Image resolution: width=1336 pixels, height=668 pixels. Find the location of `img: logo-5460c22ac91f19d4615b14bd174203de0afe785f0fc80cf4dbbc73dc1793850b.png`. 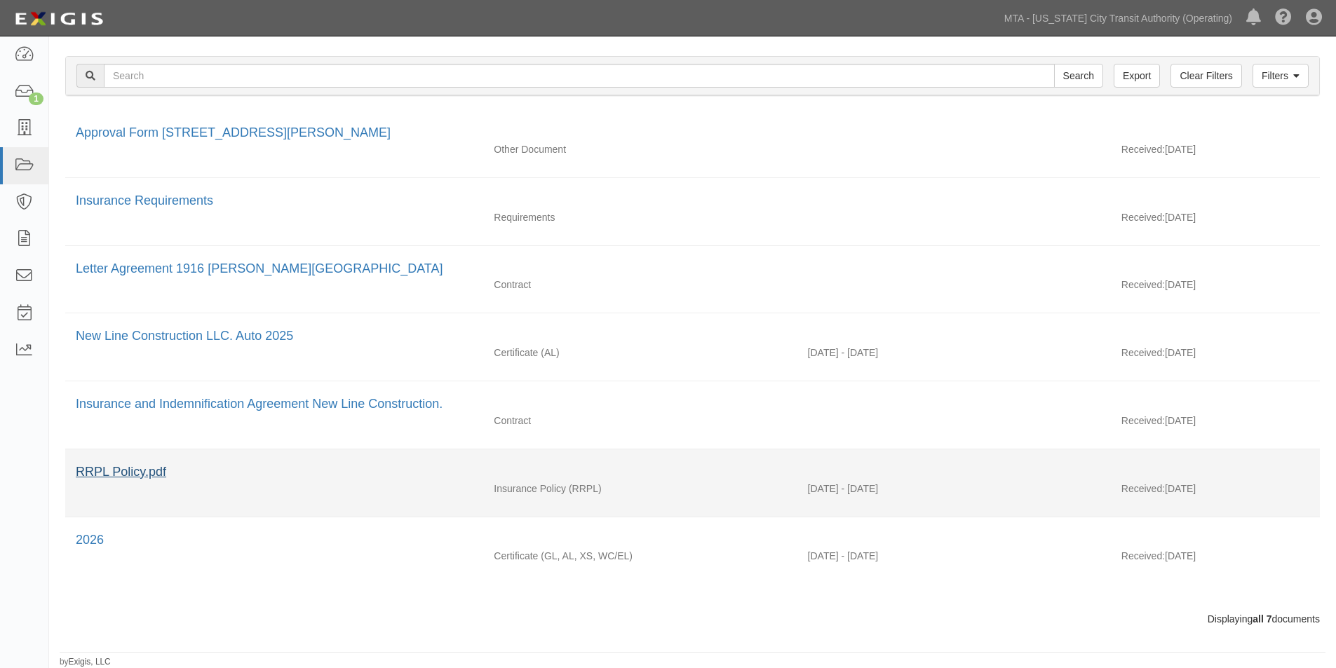

img: logo-5460c22ac91f19d4615b14bd174203de0afe785f0fc80cf4dbbc73dc1793850b.png is located at coordinates (59, 19).